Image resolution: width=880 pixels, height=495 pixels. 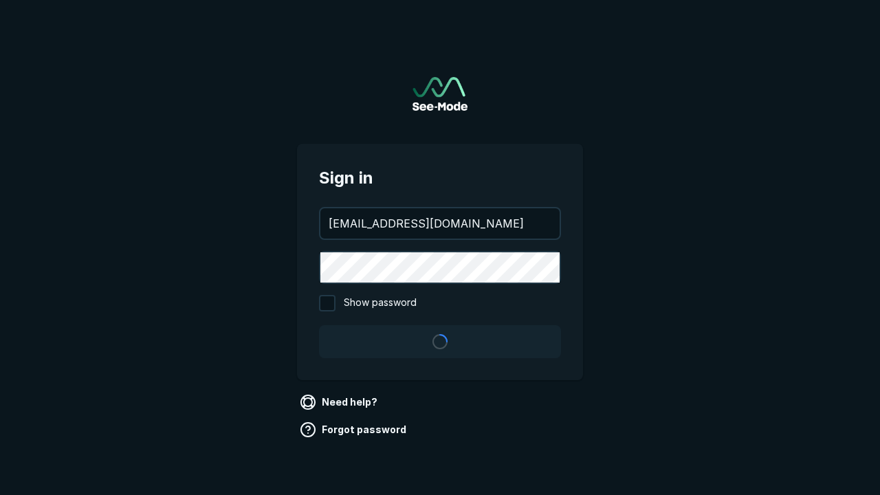 I want to click on a: Go to sign in, so click(x=440, y=93).